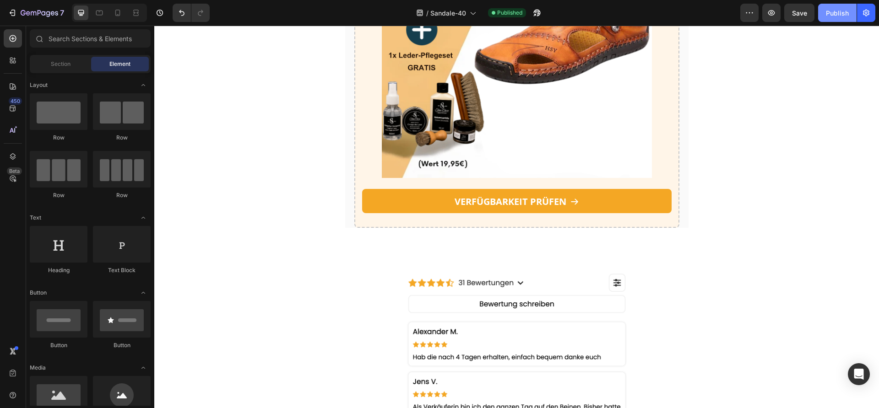 The height and width of the screenshot is (408, 879). What do you see at coordinates (837, 13) in the screenshot?
I see `button: Publish` at bounding box center [837, 13].